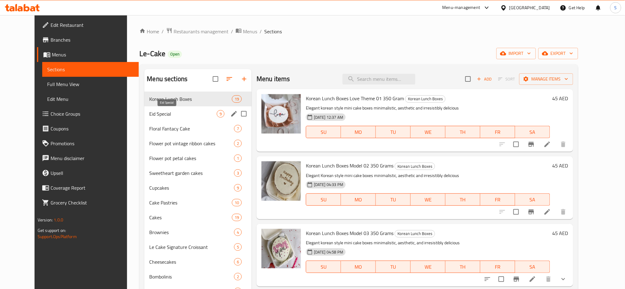  What do you see at coordinates (198, 173) in the screenshot?
I see `div: Sweetheart garden cakes3` at bounding box center [198, 173].